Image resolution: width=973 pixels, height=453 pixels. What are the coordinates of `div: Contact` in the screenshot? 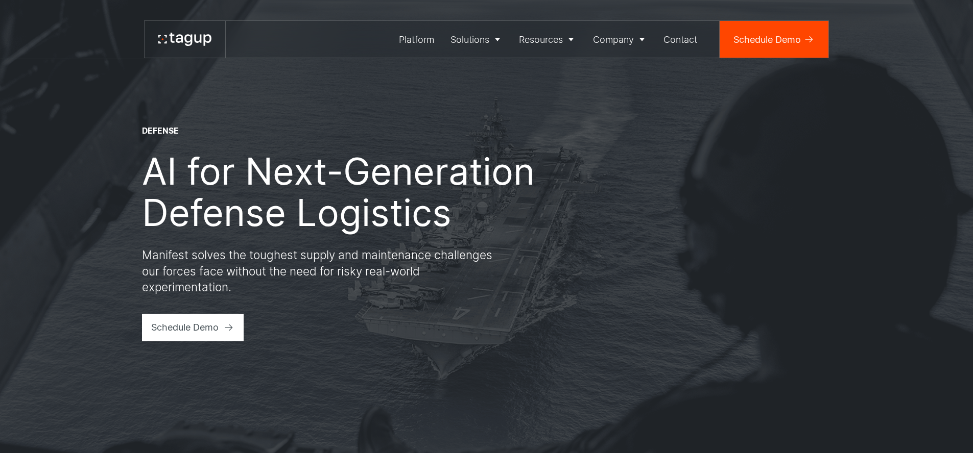 It's located at (680, 39).